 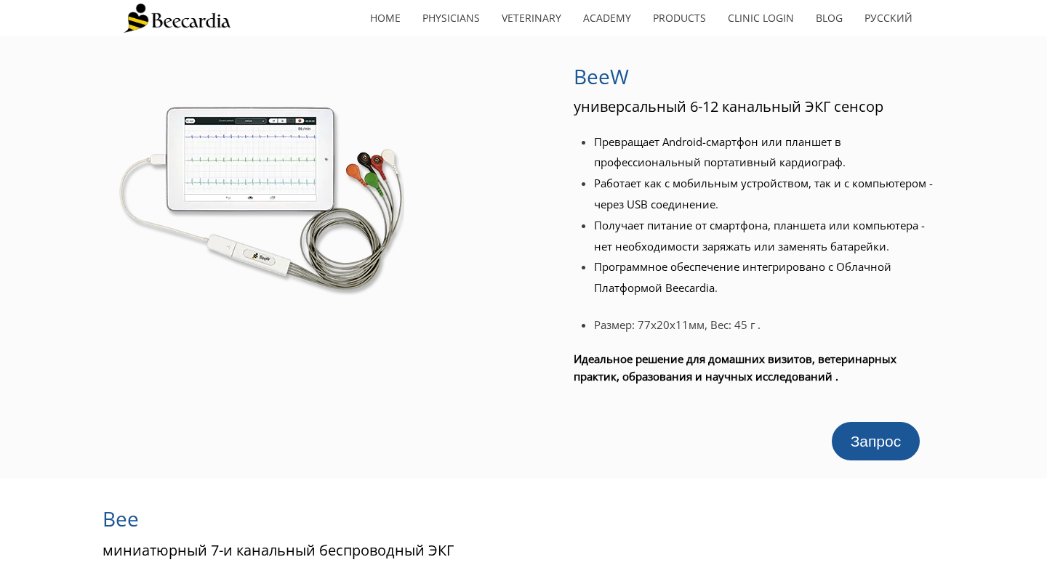 I want to click on a: Products, so click(x=679, y=18).